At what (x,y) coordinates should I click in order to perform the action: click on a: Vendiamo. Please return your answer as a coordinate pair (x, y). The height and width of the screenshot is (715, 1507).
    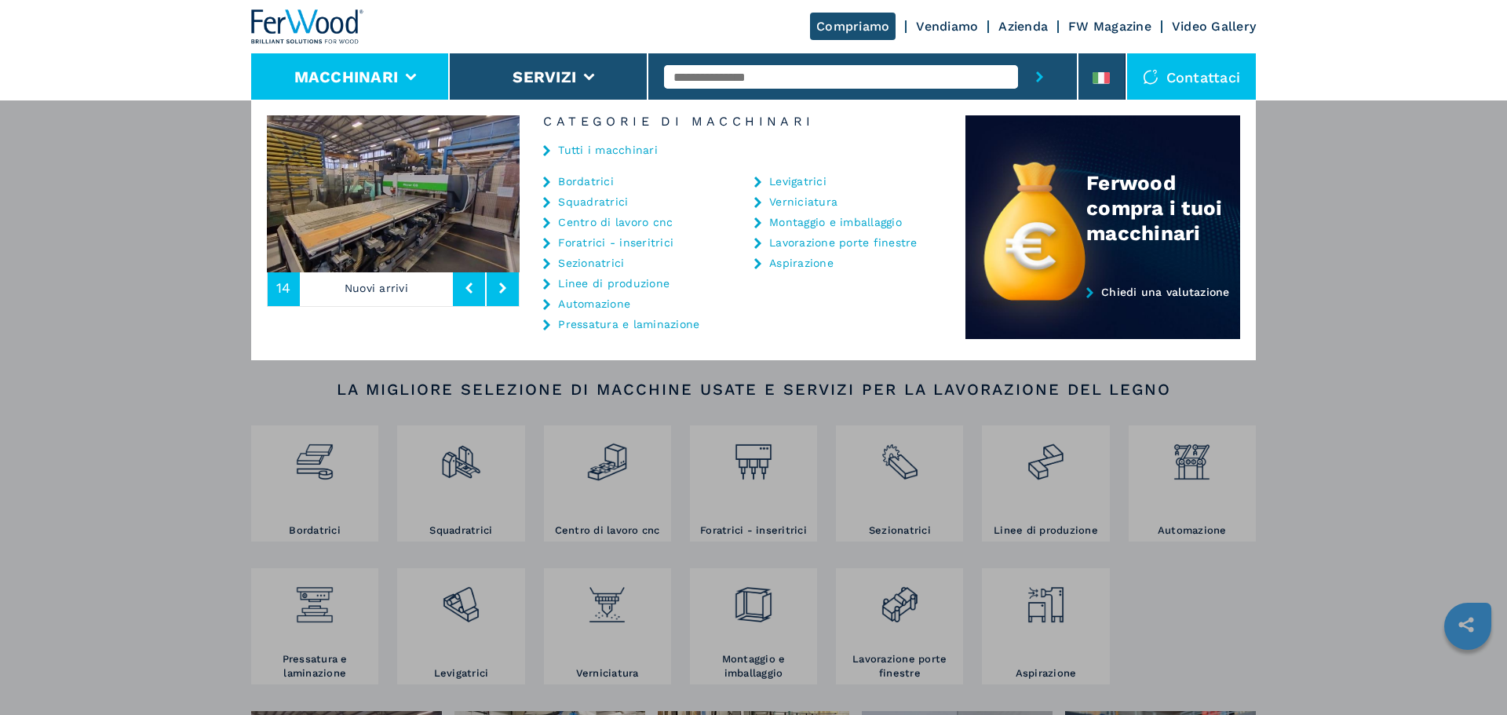
    Looking at the image, I should click on (946, 26).